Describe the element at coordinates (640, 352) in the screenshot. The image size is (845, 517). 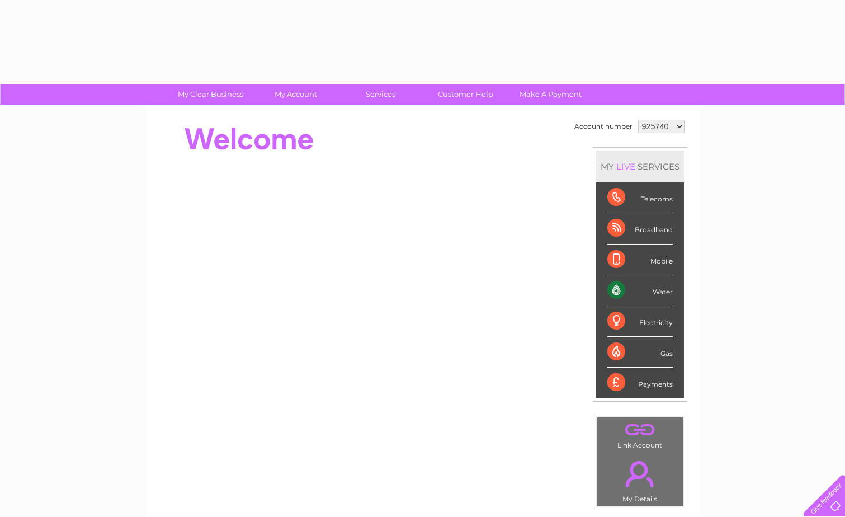
I see `div: Gas` at that location.